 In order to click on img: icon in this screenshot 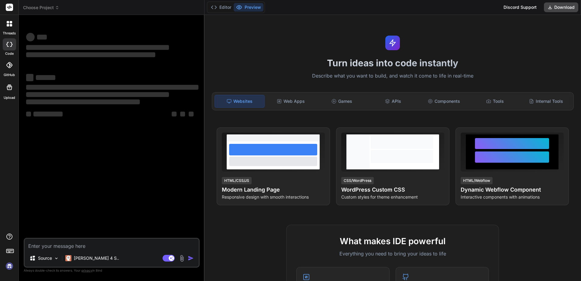, I will do `click(191, 258)`.